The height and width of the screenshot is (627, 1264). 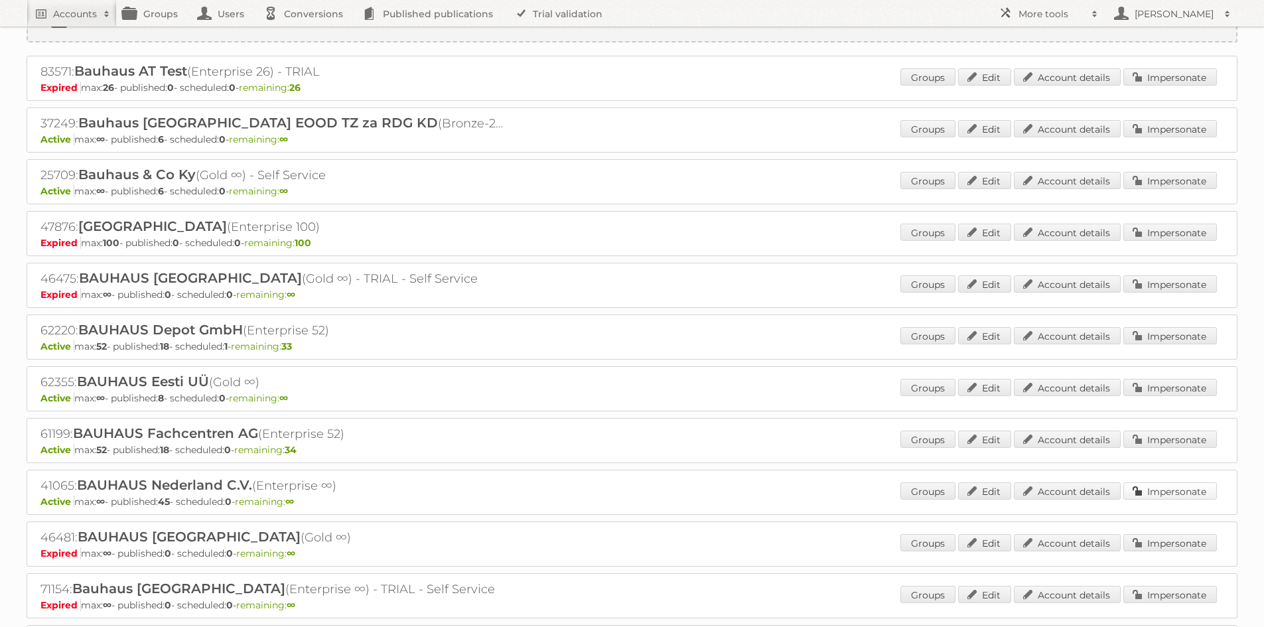 I want to click on strong: 18, so click(x=165, y=346).